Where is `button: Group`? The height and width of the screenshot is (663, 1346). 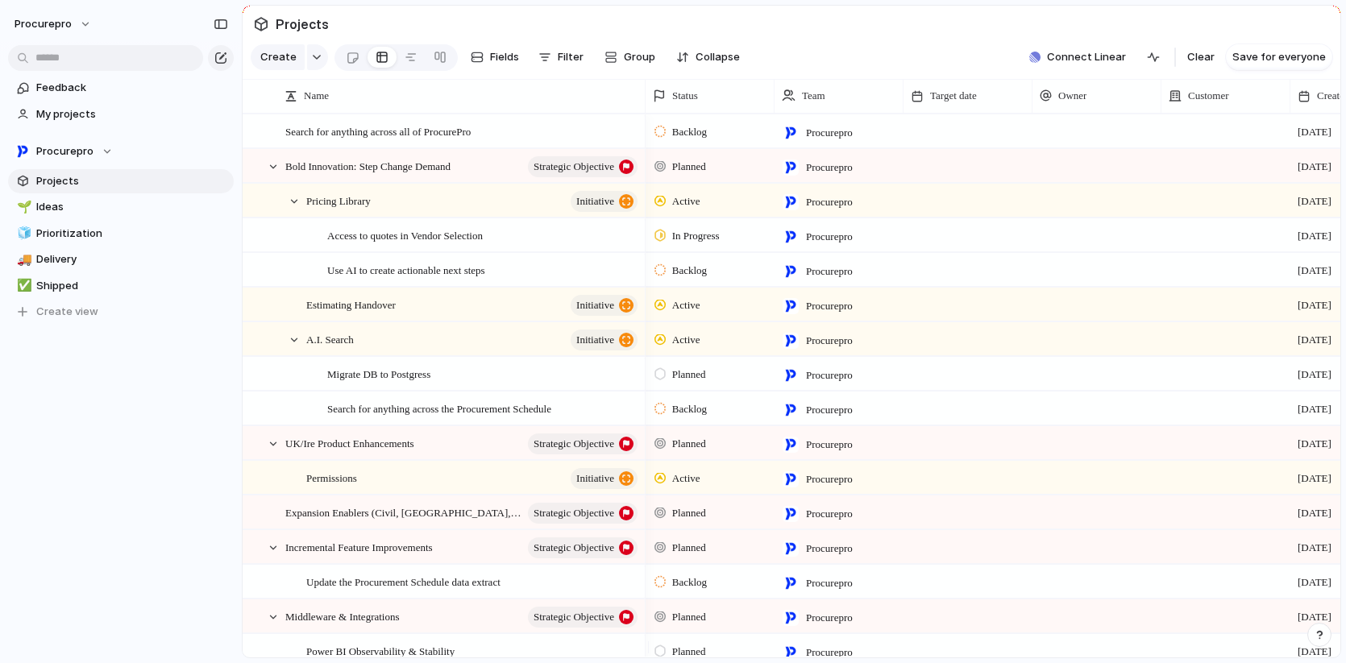 button: Group is located at coordinates (629, 57).